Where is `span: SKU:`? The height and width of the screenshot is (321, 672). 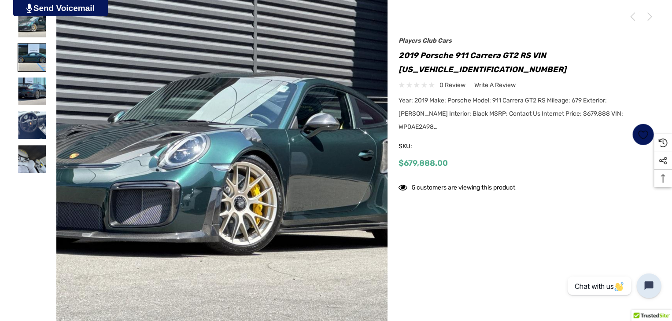
span: SKU: is located at coordinates (420, 147).